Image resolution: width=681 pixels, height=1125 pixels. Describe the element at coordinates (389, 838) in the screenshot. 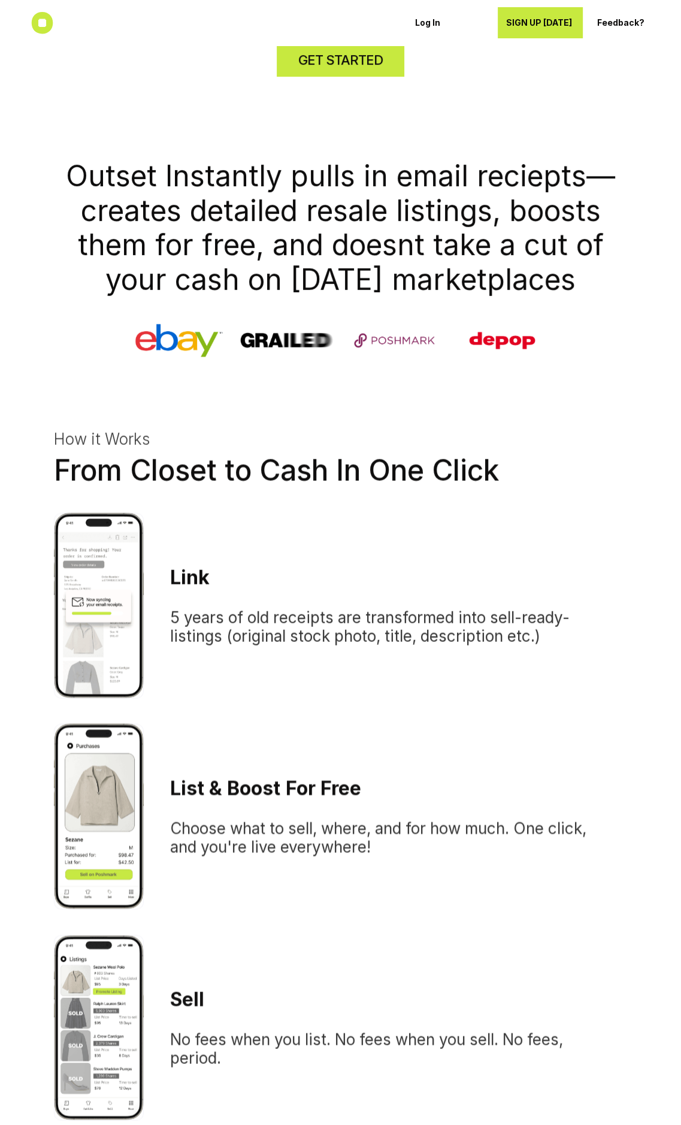

I see `h3: Choose what to sell, where, and for how much. One click, and you're live everywhere!` at that location.